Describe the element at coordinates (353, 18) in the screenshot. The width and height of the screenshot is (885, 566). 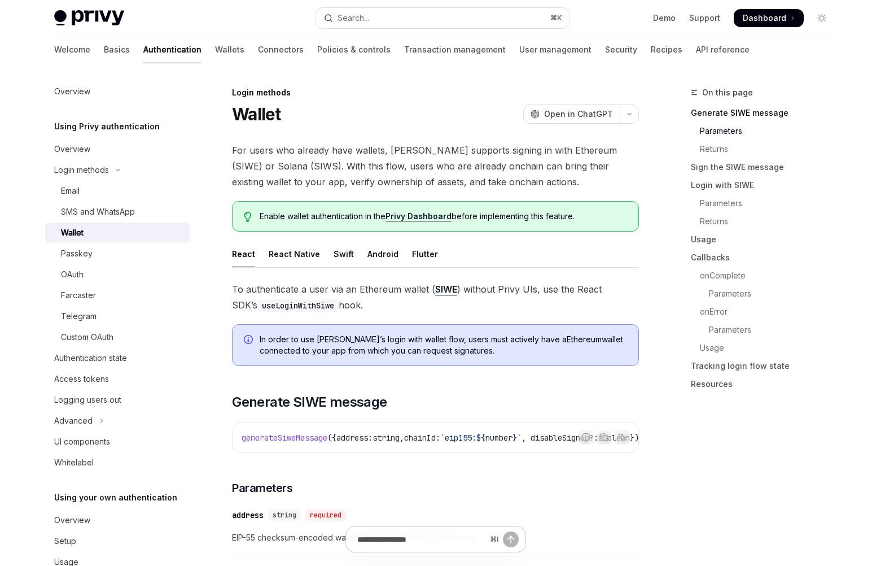
I see `div: Search...` at that location.